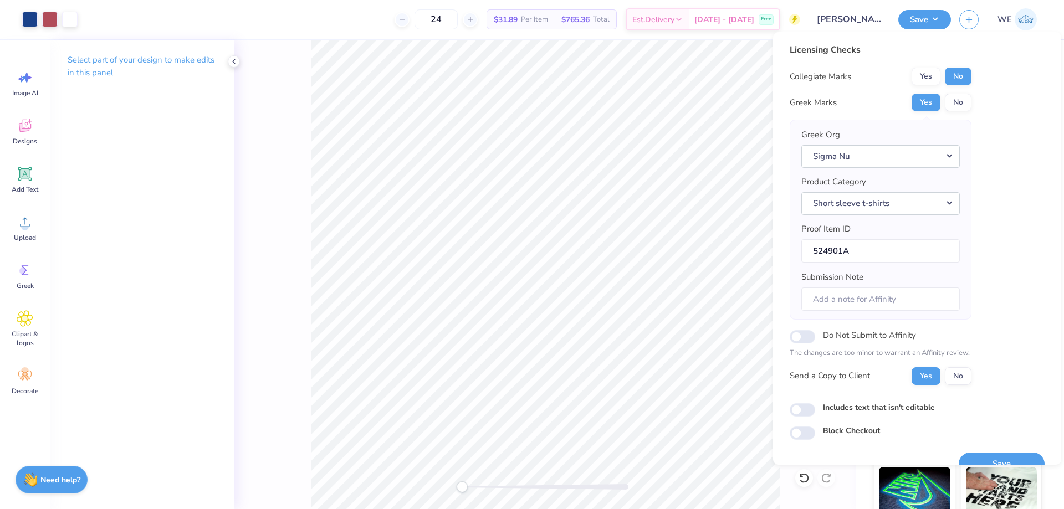 This screenshot has width=1064, height=509. Describe the element at coordinates (880, 353) in the screenshot. I see `p: The changes are too minor to warrant an Affinity review.` at that location.